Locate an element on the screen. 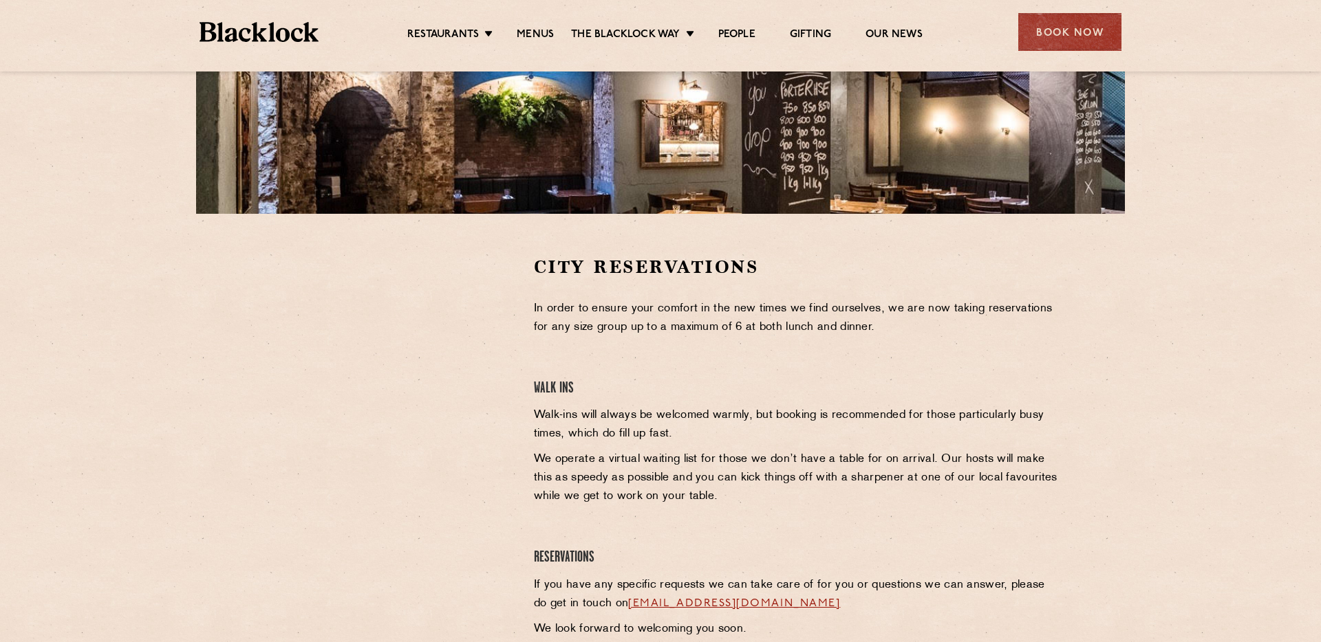 This screenshot has height=642, width=1321. a: People is located at coordinates (737, 36).